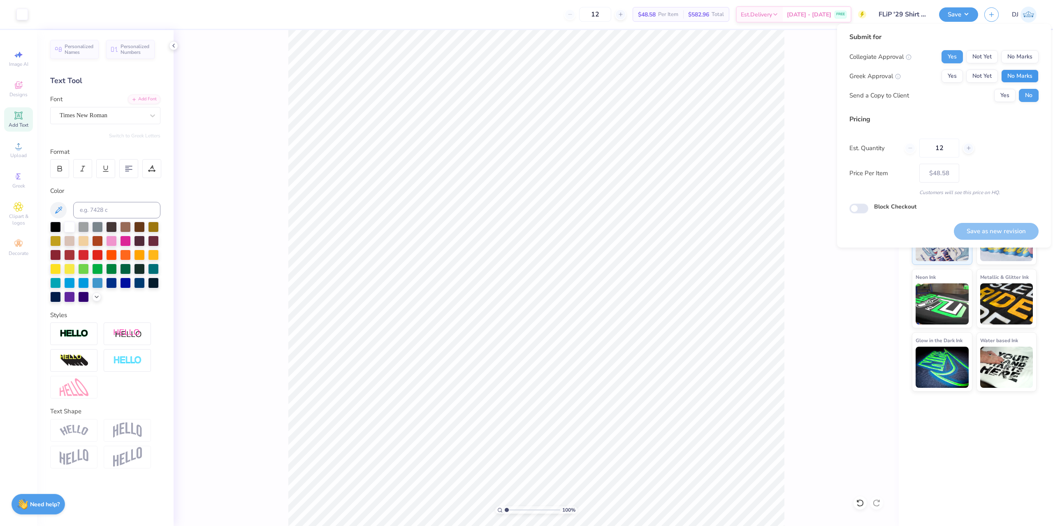 The width and height of the screenshot is (1053, 526). What do you see at coordinates (942, 367) in the screenshot?
I see `img: Glow in the Dark Ink` at bounding box center [942, 367].